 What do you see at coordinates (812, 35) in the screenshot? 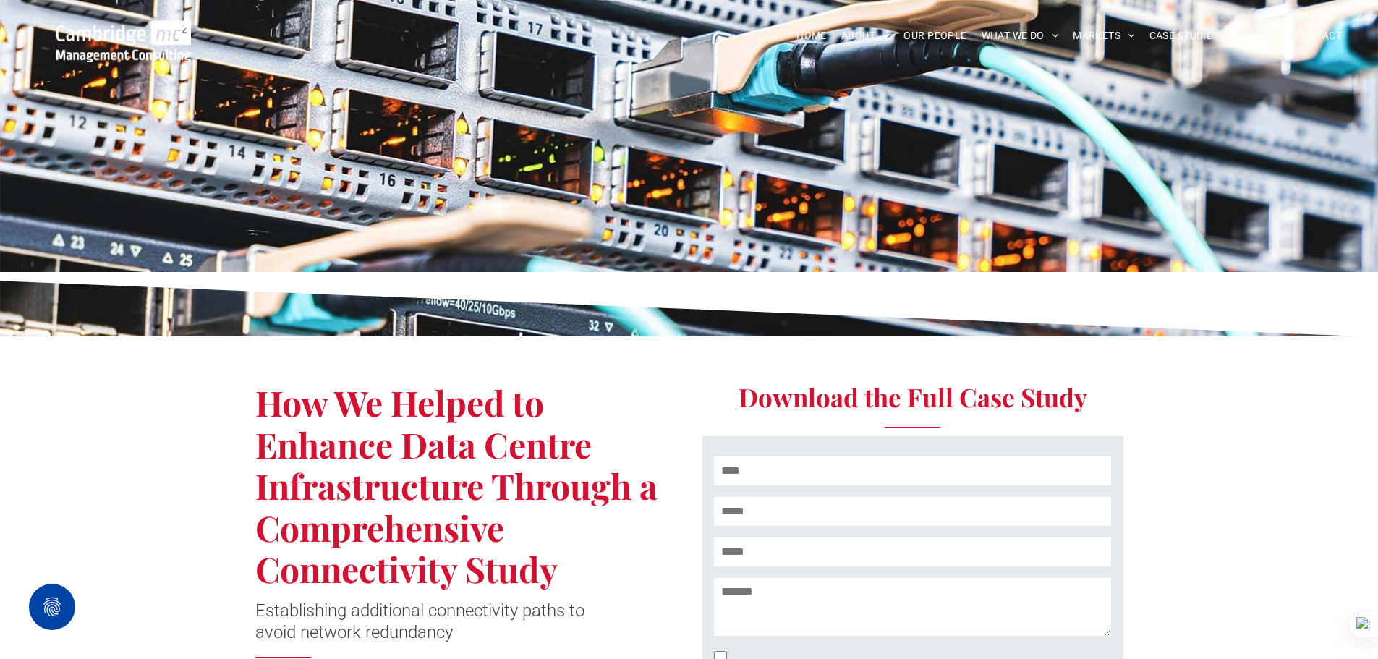
I see `a: HOME` at bounding box center [812, 35].